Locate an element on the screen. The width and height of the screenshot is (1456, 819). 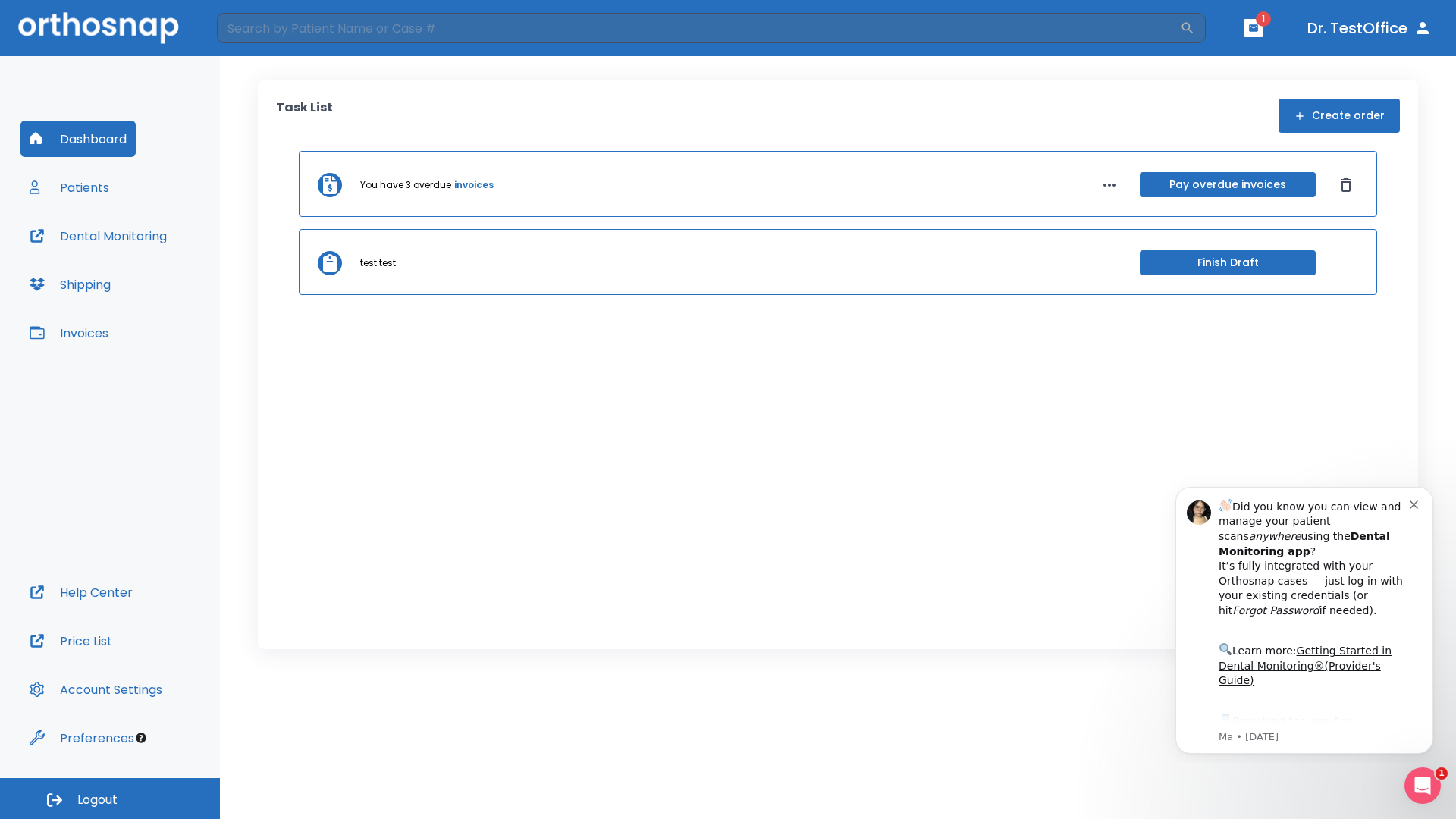
button: Finish Draft is located at coordinates (1228, 262).